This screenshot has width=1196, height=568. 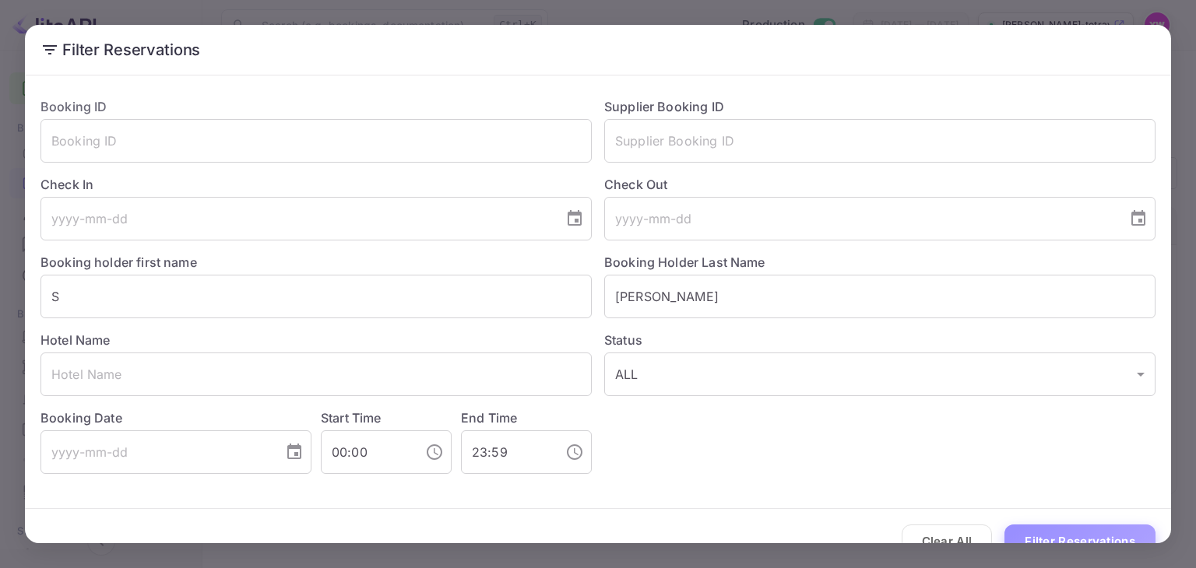 What do you see at coordinates (880, 340) in the screenshot?
I see `label: Status` at bounding box center [880, 340].